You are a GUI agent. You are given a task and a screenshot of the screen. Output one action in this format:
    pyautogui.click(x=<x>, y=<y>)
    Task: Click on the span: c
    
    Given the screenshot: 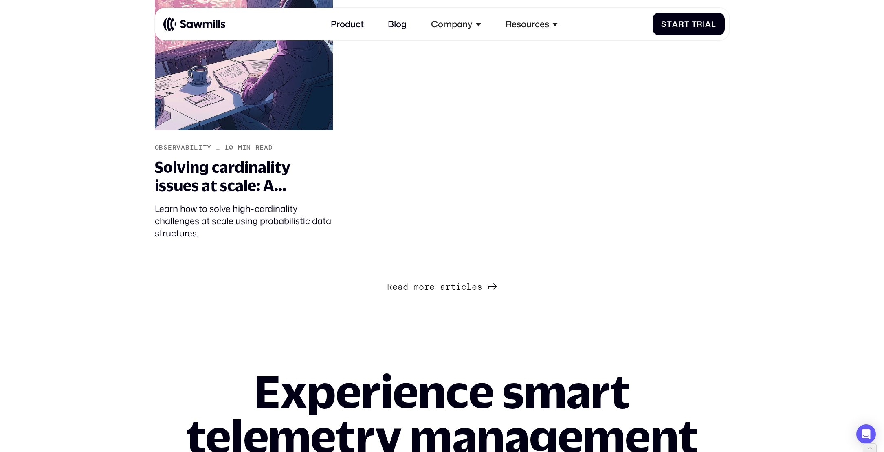 What is the action you would take?
    pyautogui.click(x=463, y=287)
    